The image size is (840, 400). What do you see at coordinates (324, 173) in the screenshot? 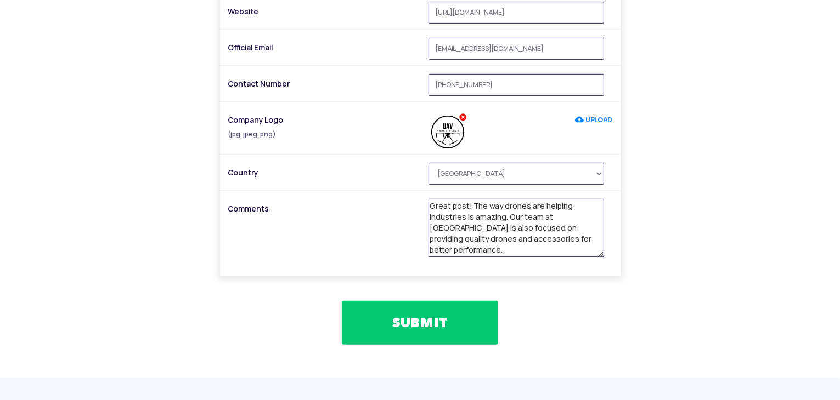
I see `label: Country` at bounding box center [324, 173].